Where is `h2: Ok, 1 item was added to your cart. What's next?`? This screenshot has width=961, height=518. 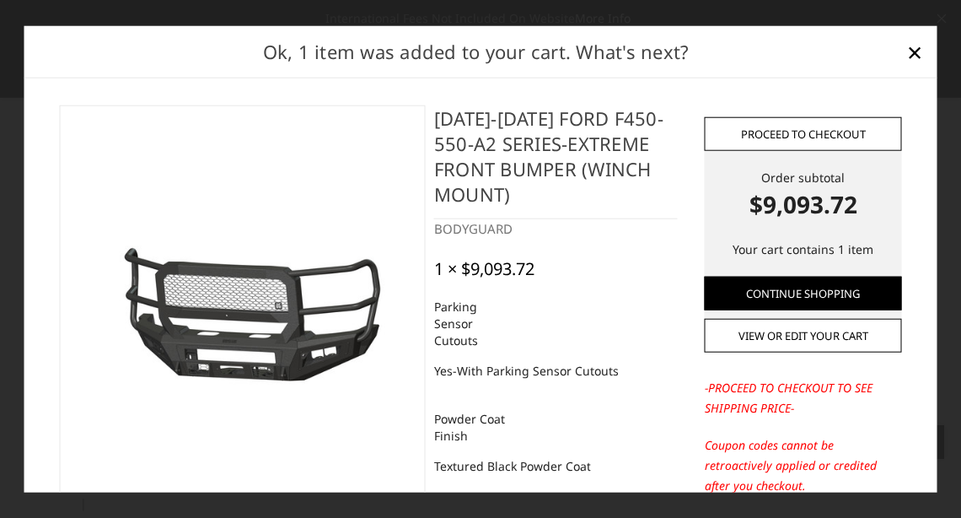 h2: Ok, 1 item was added to your cart. What's next? is located at coordinates (476, 51).